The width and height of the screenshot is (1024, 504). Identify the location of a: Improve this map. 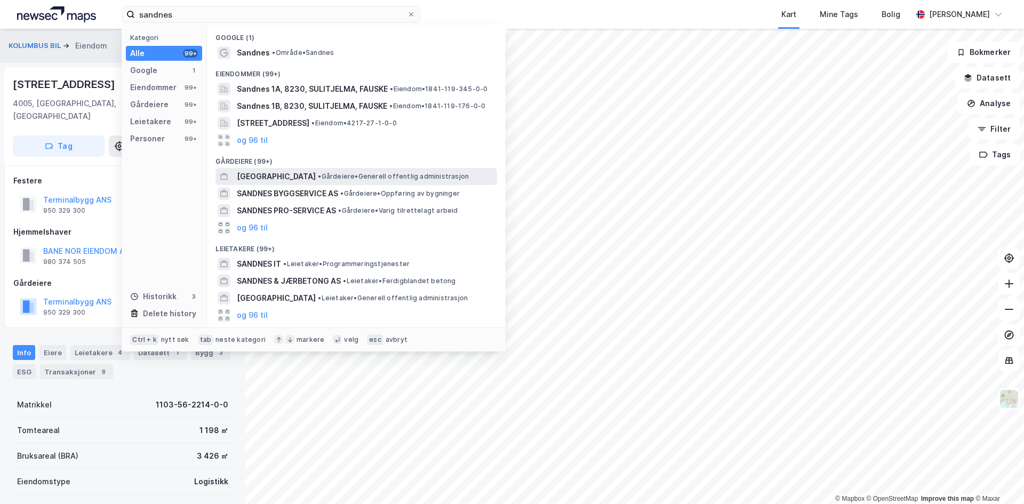
(947, 498).